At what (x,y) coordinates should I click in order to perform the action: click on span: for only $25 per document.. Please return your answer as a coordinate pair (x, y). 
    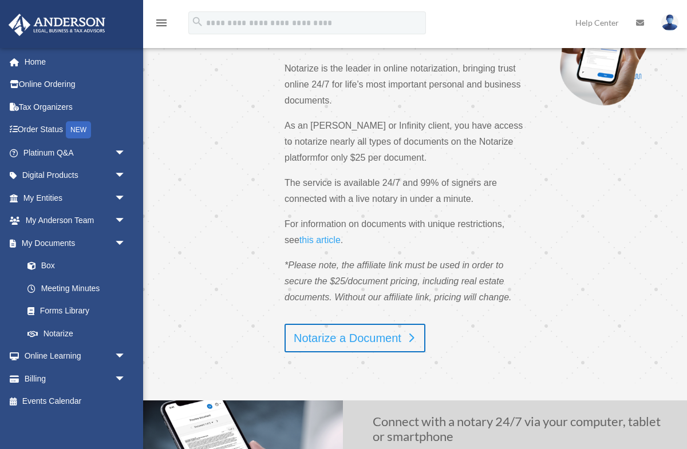
    Looking at the image, I should click on (372, 157).